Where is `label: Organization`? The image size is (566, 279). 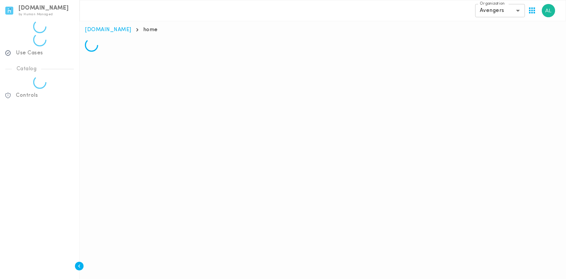 label: Organization is located at coordinates (492, 4).